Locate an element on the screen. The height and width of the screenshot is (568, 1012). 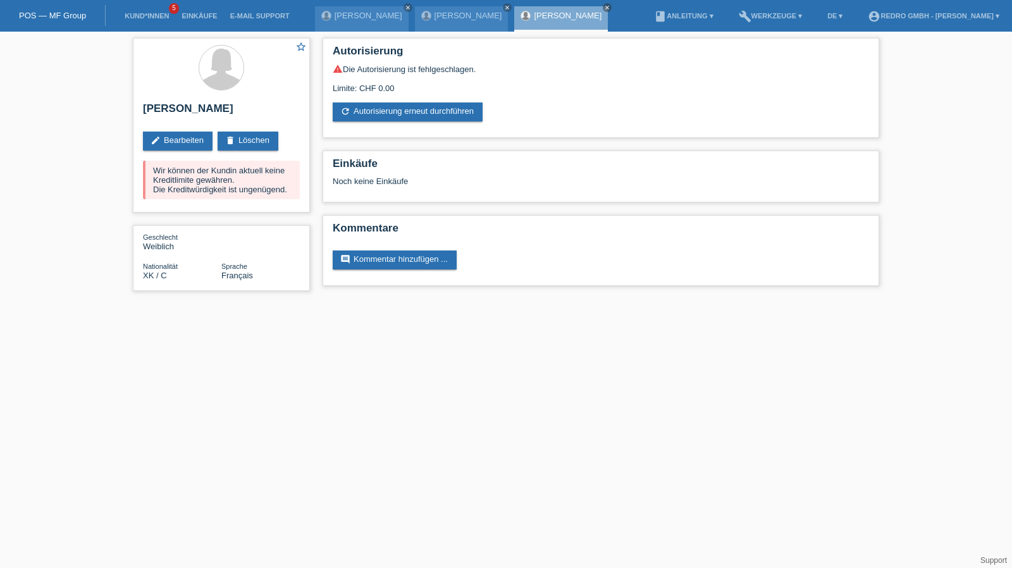
span: Français is located at coordinates (237, 275).